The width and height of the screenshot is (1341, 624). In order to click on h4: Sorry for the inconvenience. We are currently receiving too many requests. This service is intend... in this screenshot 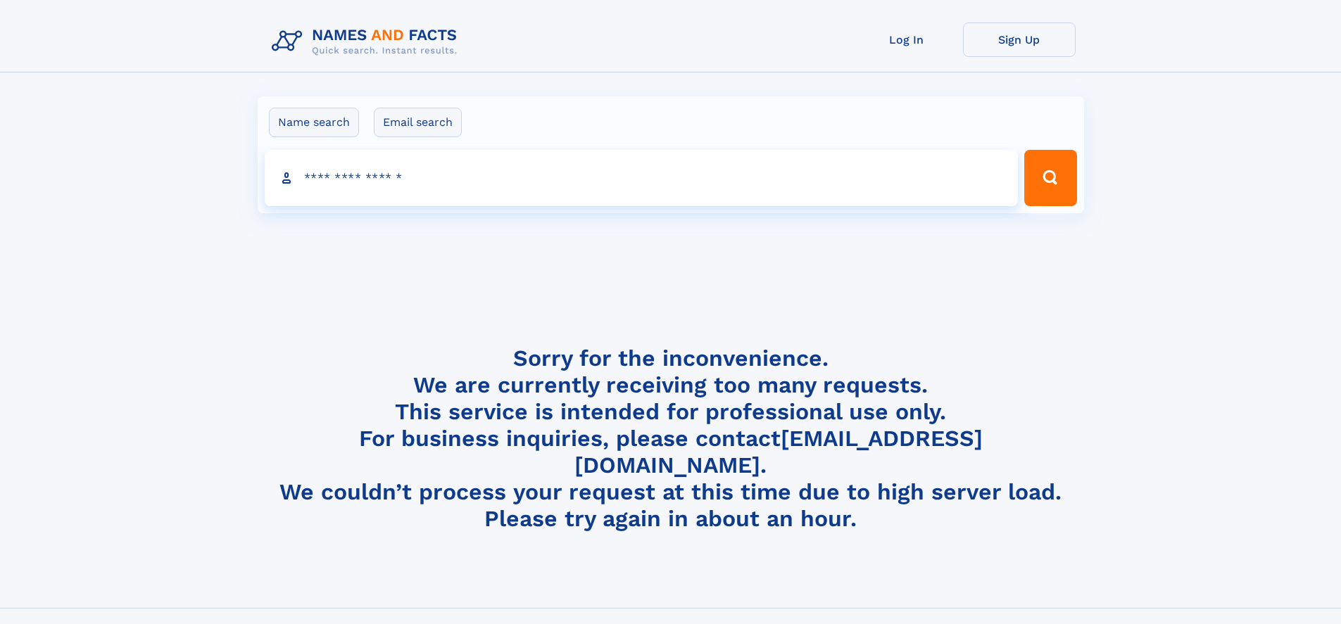, I will do `click(671, 439)`.